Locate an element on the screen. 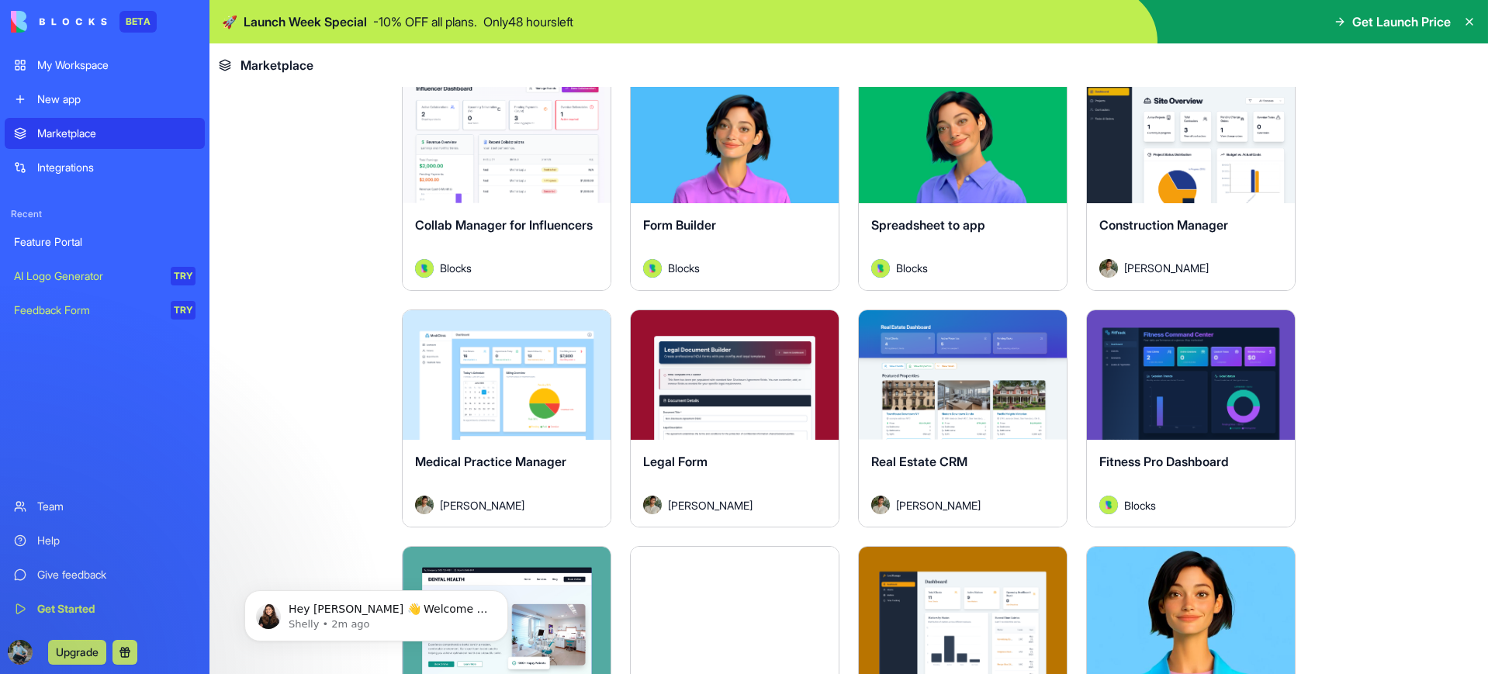  div: My Workspace is located at coordinates (116, 65).